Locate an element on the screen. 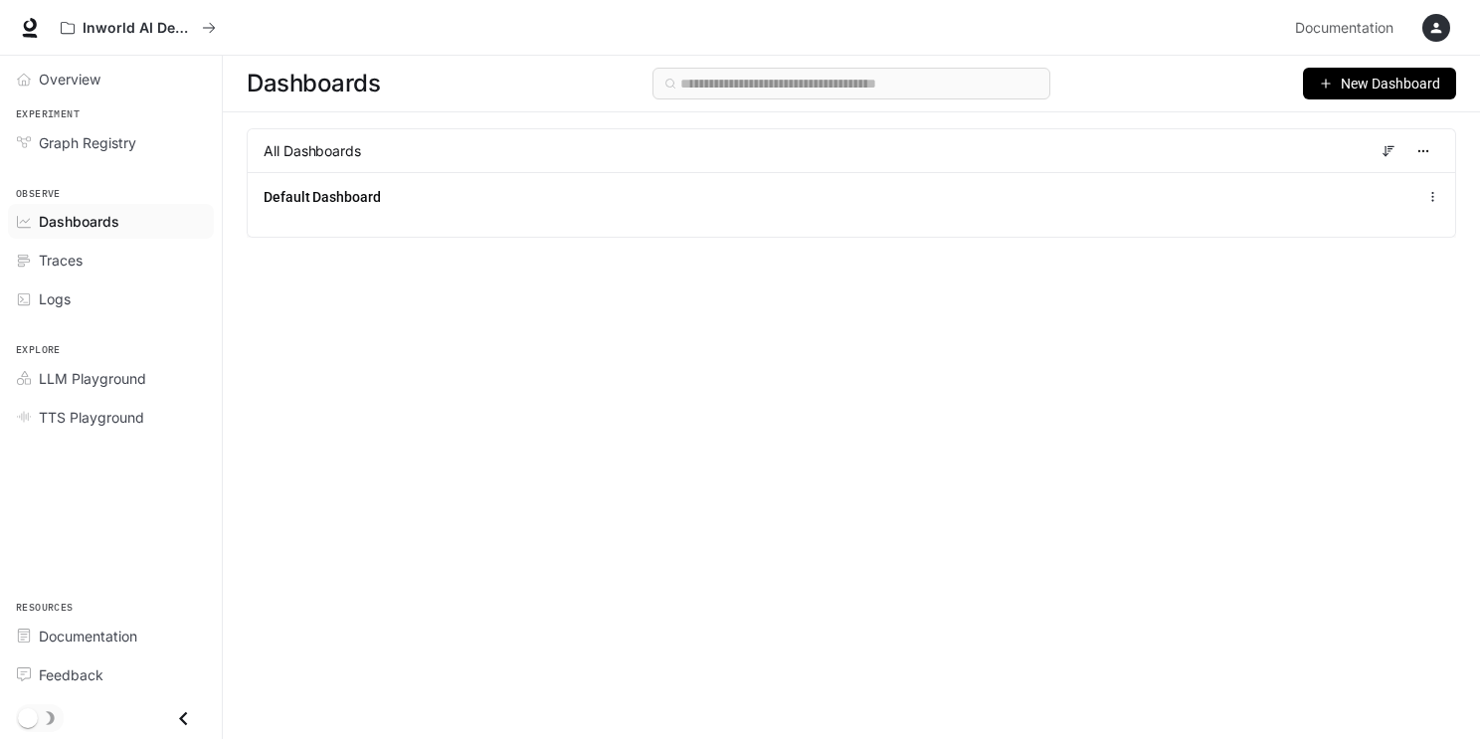 The width and height of the screenshot is (1480, 739). span: New Dashboard is located at coordinates (1391, 84).